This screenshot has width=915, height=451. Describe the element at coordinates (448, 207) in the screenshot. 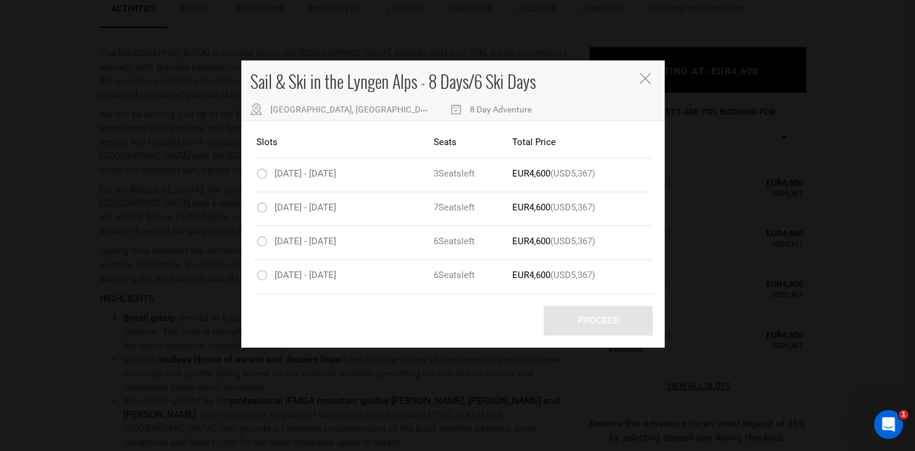

I see `span: 7` at that location.